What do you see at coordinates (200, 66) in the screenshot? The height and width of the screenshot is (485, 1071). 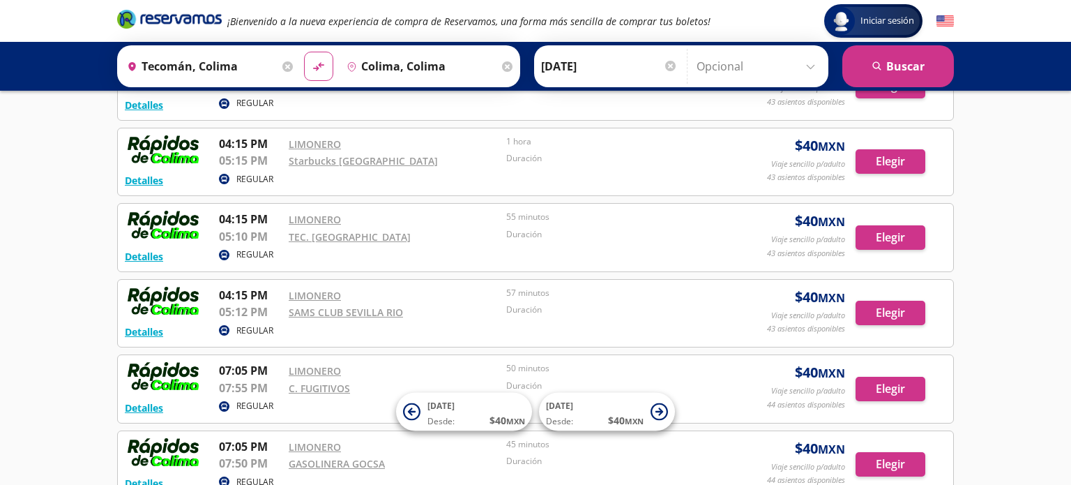 I see `input: Buscar Origen` at bounding box center [200, 66].